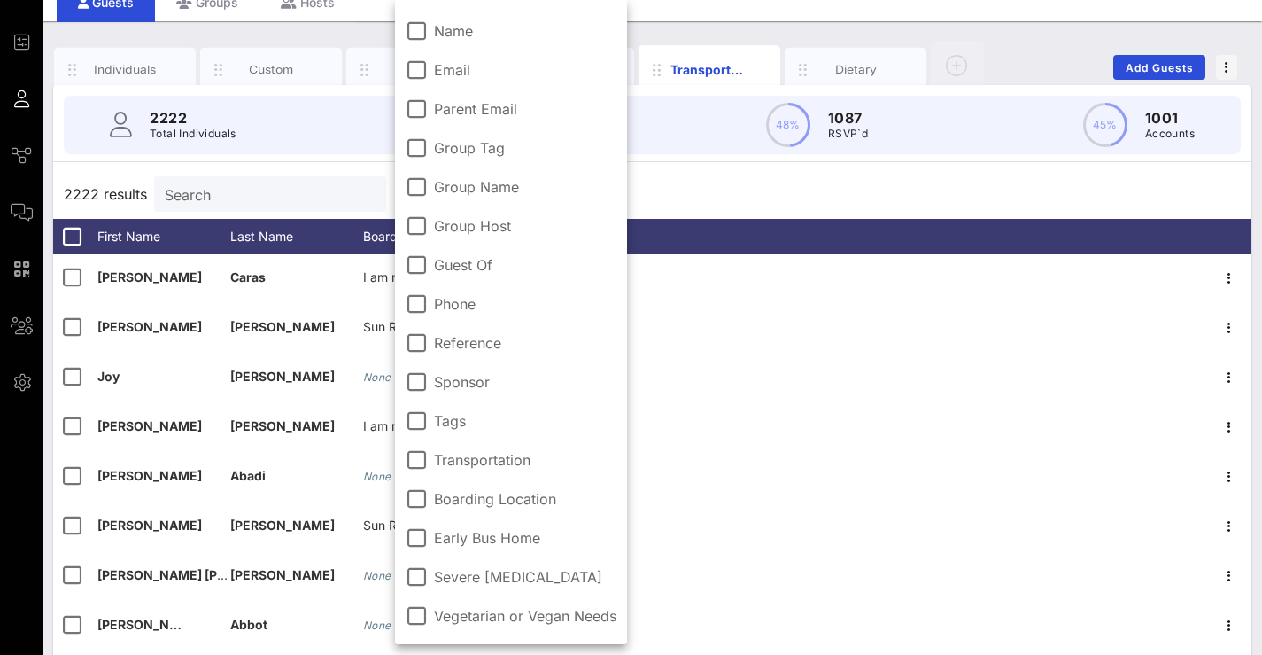  Describe the element at coordinates (125, 69) in the screenshot. I see `div: Individuals` at that location.